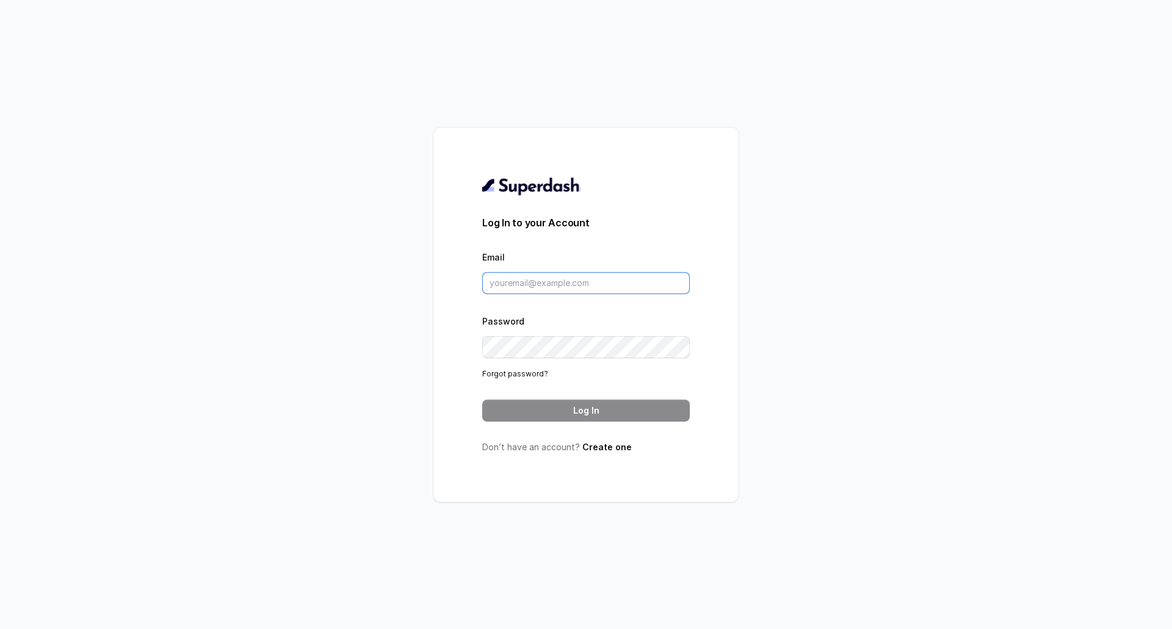 The width and height of the screenshot is (1172, 629). I want to click on img: light.svg, so click(531, 186).